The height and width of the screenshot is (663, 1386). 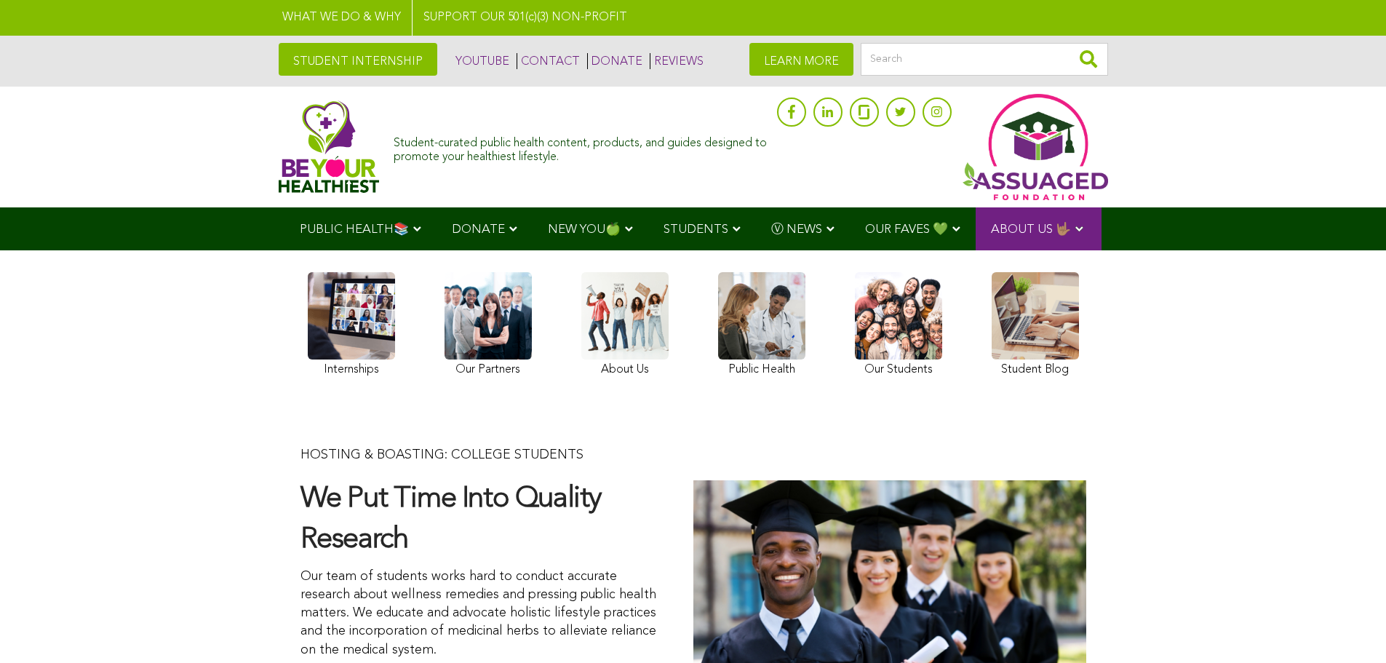 What do you see at coordinates (584, 229) in the screenshot?
I see `span: NEW YOU🍏` at bounding box center [584, 229].